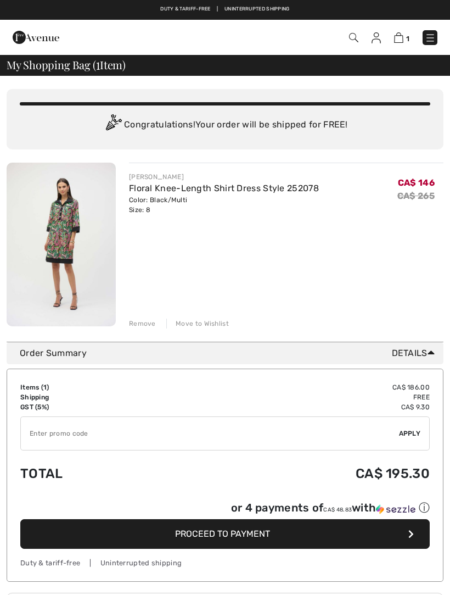 The width and height of the screenshot is (450, 595). I want to click on div: or 4 payments of with, so click(331, 507).